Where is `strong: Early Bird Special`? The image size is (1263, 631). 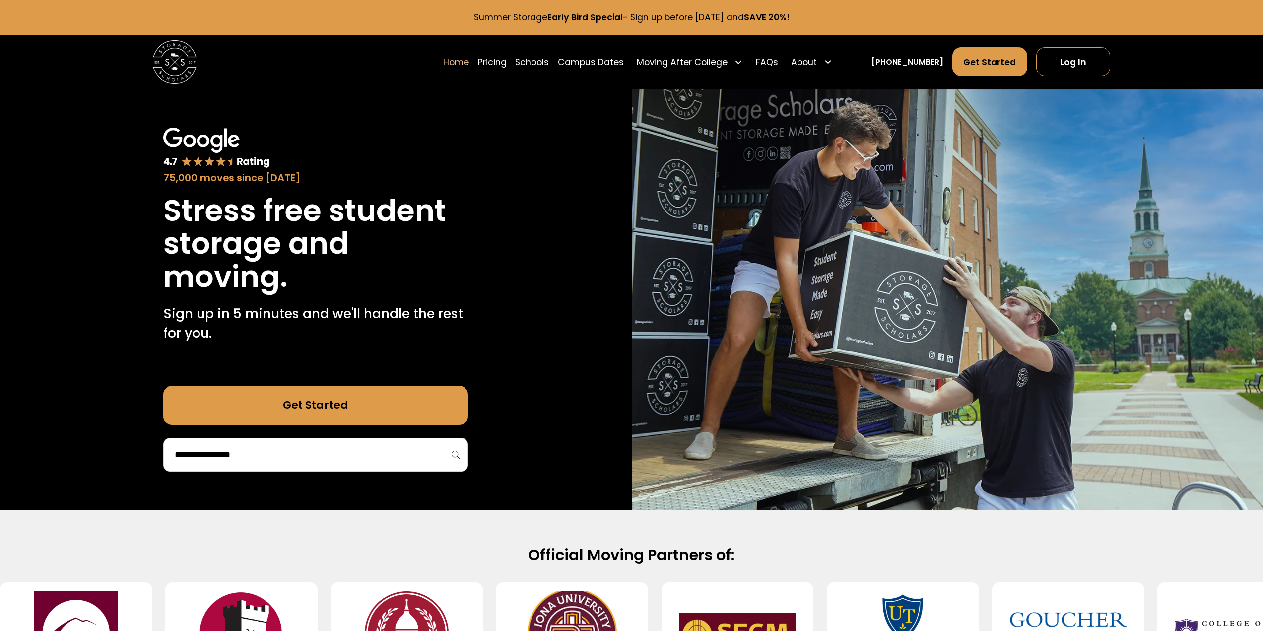 strong: Early Bird Special is located at coordinates (585, 17).